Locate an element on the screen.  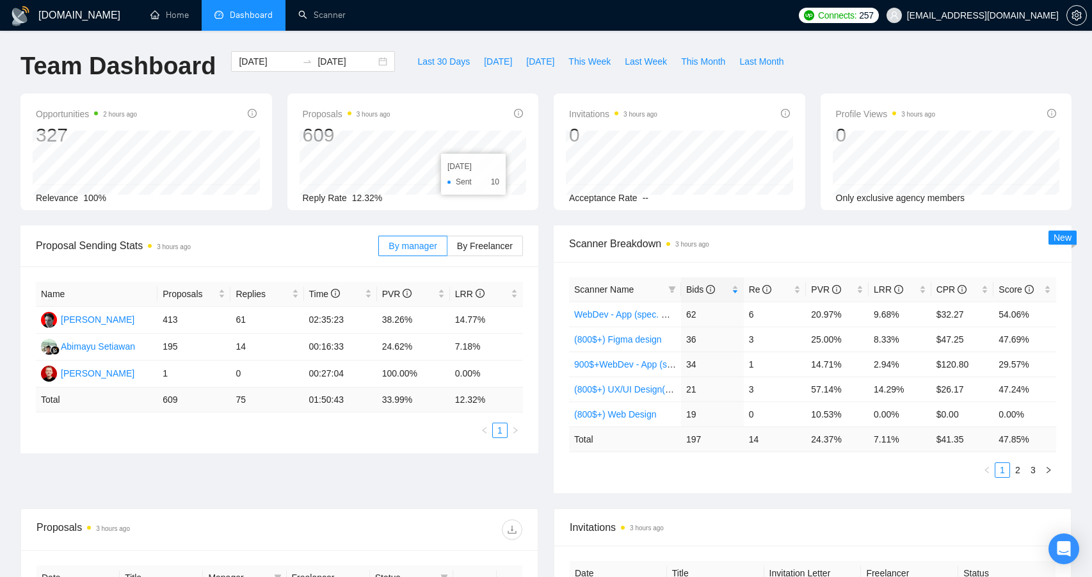
td: 21 is located at coordinates (713, 389).